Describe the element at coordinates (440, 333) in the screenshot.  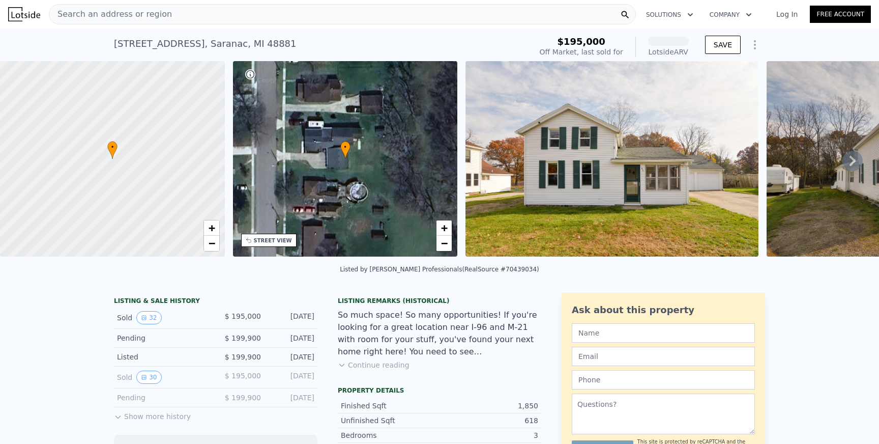
I see `div: So much space! So many opportunities! If you're looking for a great location near I-96 and M-21 w...` at that location.